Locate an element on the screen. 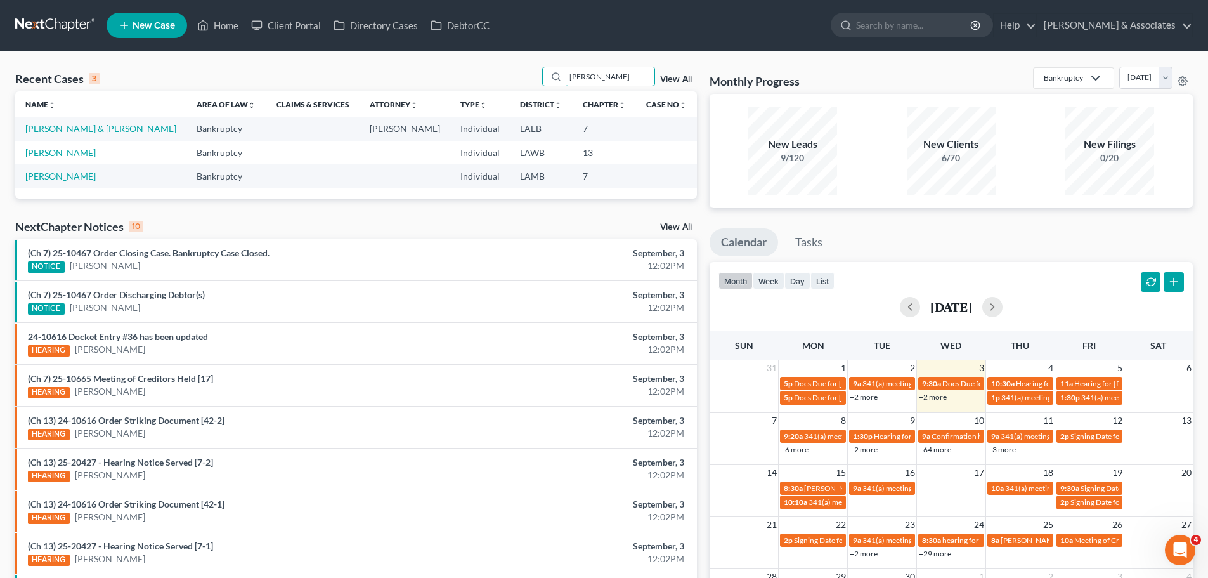 The width and height of the screenshot is (1208, 578). span: 15 is located at coordinates (841, 472).